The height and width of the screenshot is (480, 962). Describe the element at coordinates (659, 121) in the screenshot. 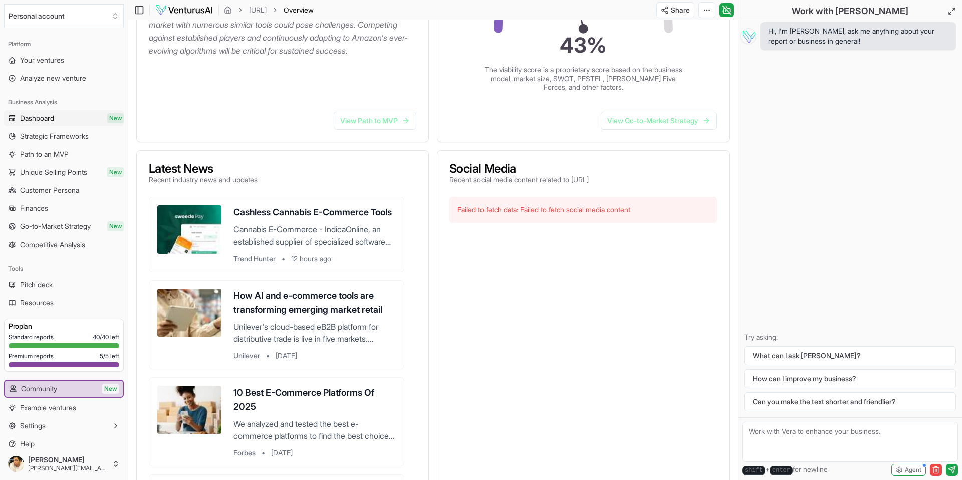

I see `a: View Go-to-Market Strategy` at that location.